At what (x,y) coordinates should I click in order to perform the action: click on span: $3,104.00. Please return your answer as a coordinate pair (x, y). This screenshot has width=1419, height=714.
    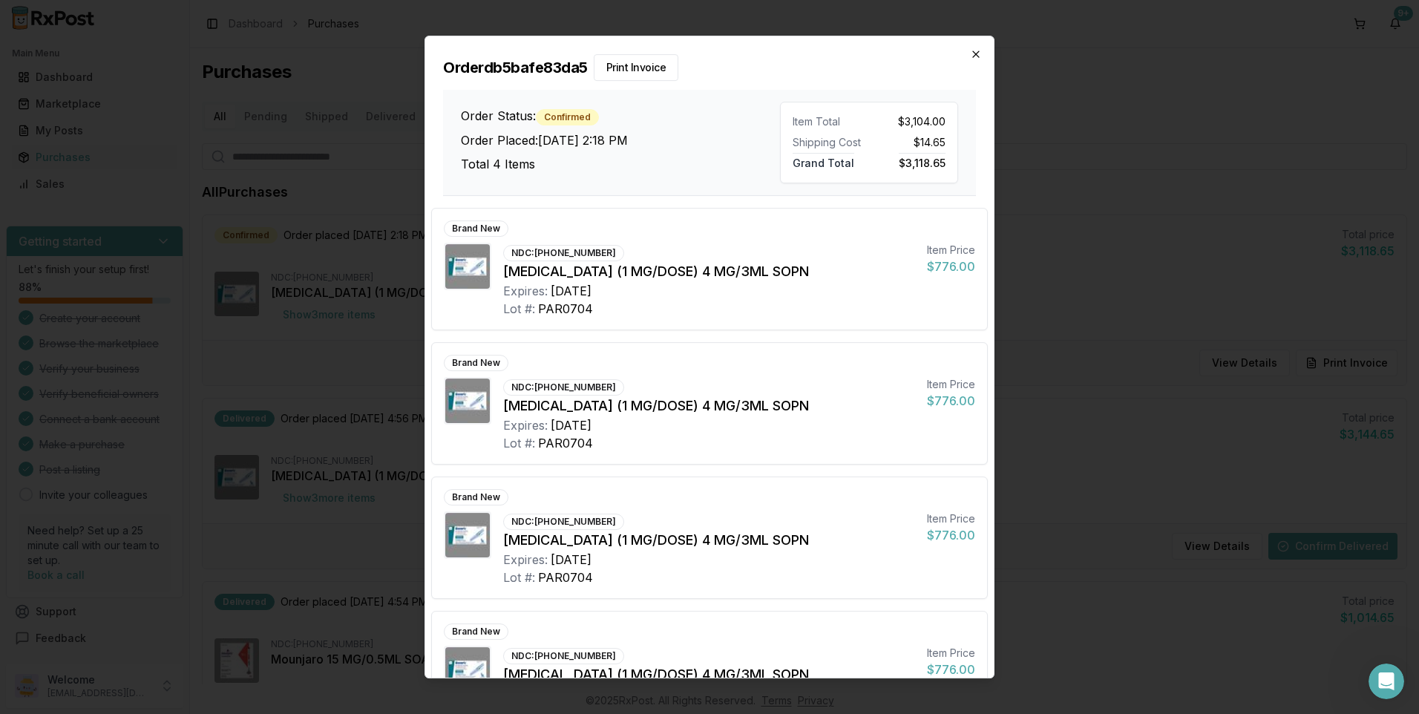
    Looking at the image, I should click on (922, 122).